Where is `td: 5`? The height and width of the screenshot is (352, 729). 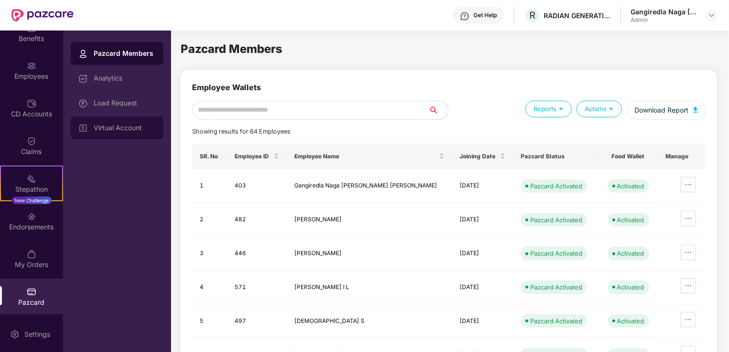
td: 5 is located at coordinates (209, 321).